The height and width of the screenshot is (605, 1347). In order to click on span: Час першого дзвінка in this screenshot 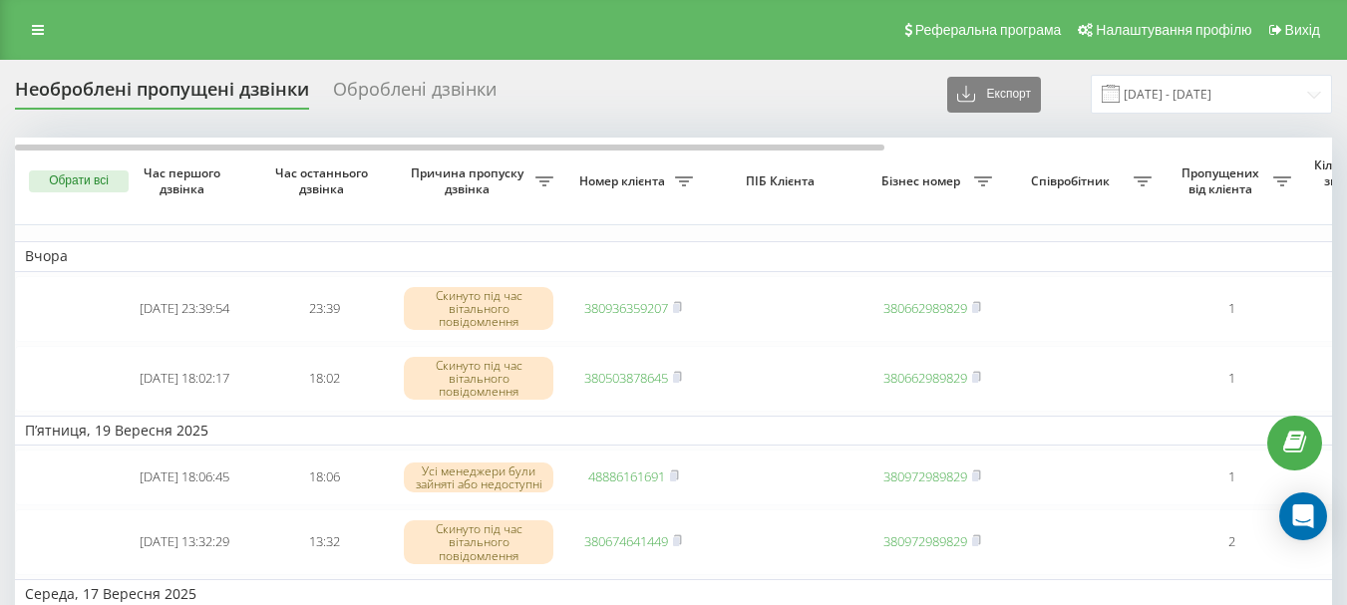, I will do `click(184, 180)`.